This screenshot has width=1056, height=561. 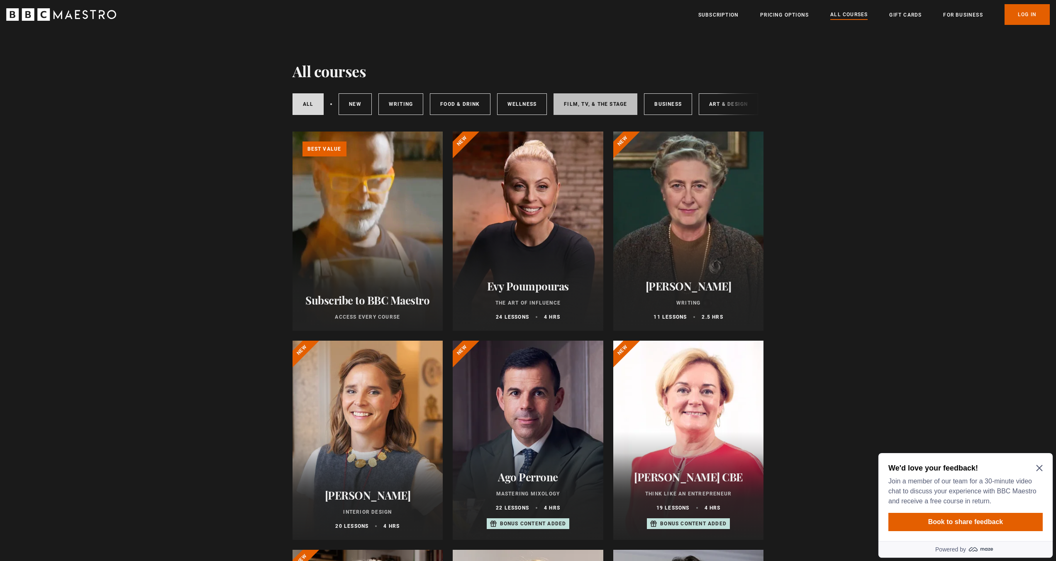 I want to click on p: 11 lessons, so click(x=670, y=317).